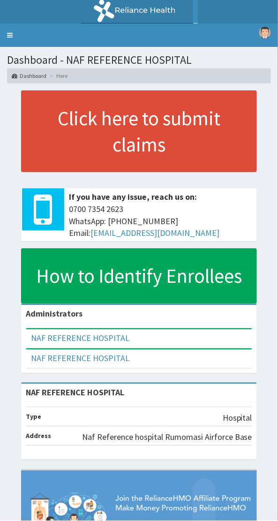 Image resolution: width=278 pixels, height=521 pixels. Describe the element at coordinates (133, 197) in the screenshot. I see `b: If you have any issue, reach us on:` at that location.